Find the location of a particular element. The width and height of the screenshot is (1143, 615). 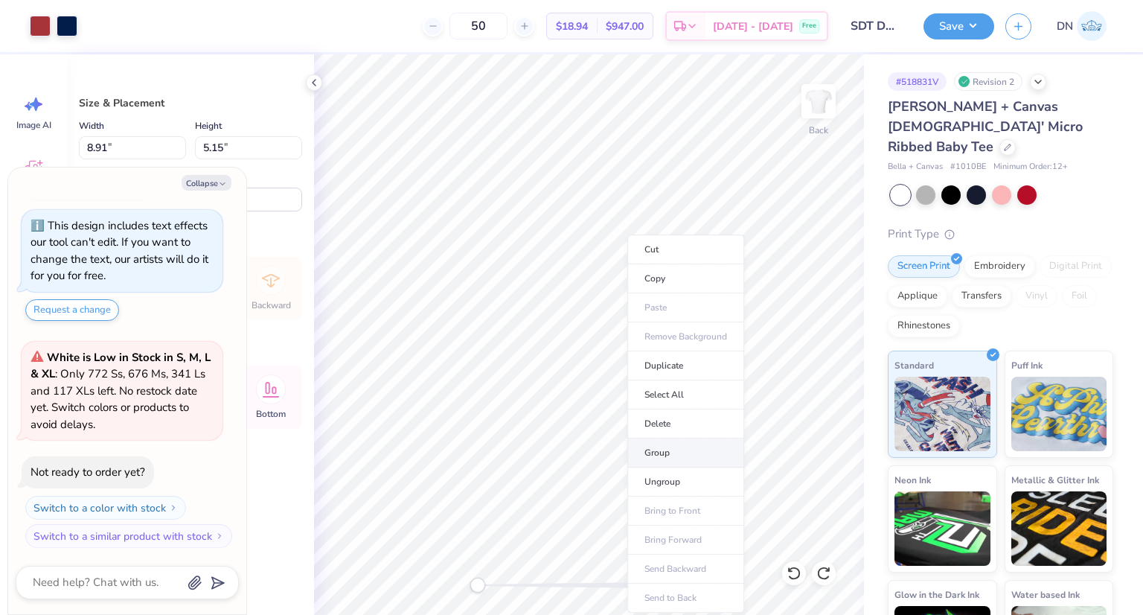

span: $947.00 is located at coordinates (624, 26).